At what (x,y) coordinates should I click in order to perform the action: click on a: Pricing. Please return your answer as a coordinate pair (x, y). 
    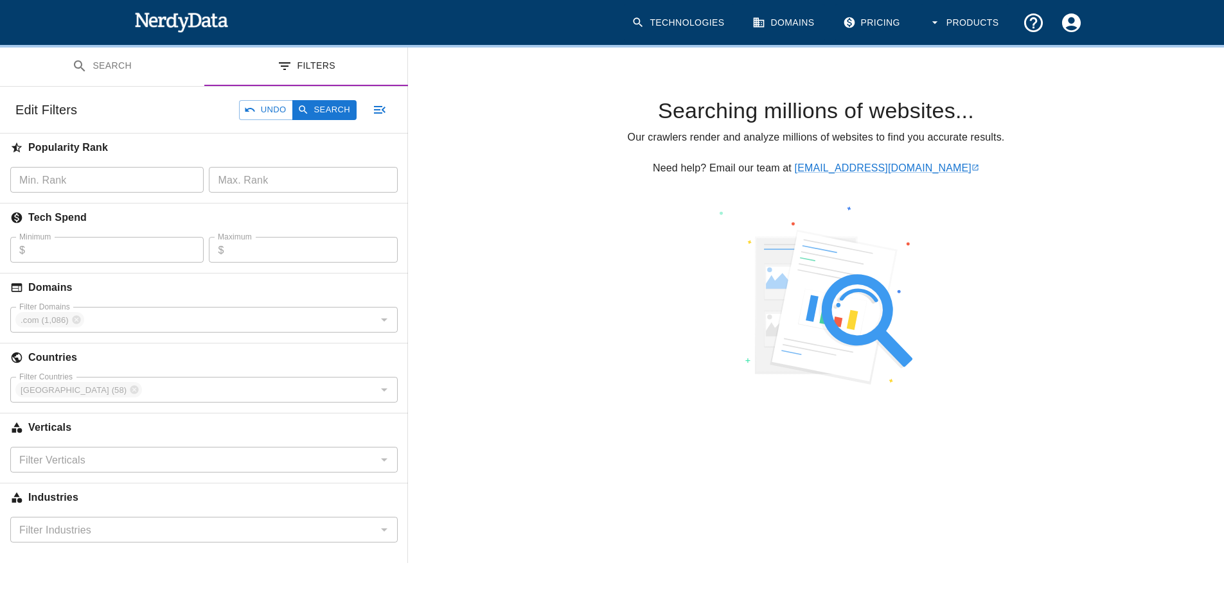
    Looking at the image, I should click on (872, 22).